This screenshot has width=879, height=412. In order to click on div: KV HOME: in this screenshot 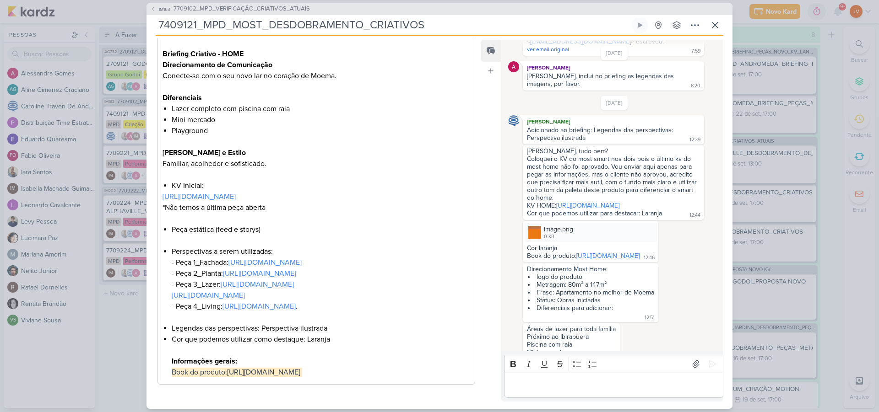, I will do `click(613, 205)`.